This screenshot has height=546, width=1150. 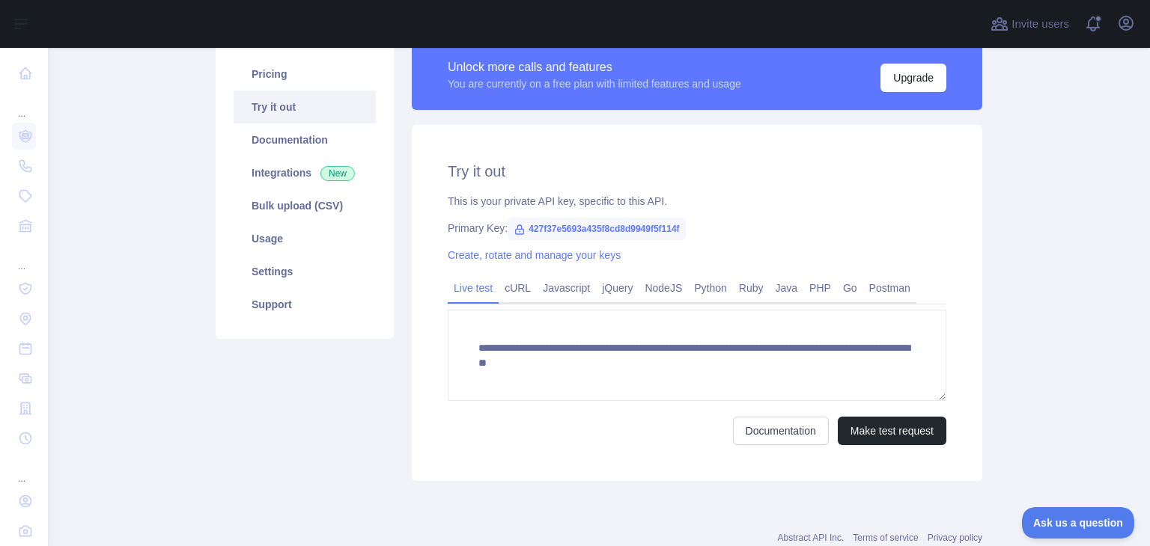 I want to click on a: Abstract API Inc., so click(x=811, y=538).